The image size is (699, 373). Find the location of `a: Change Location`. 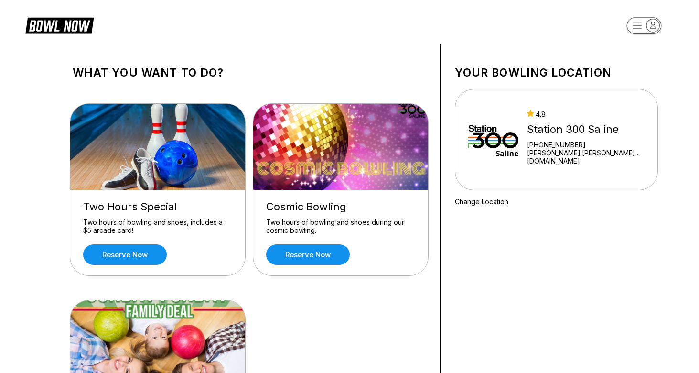

a: Change Location is located at coordinates (482, 201).